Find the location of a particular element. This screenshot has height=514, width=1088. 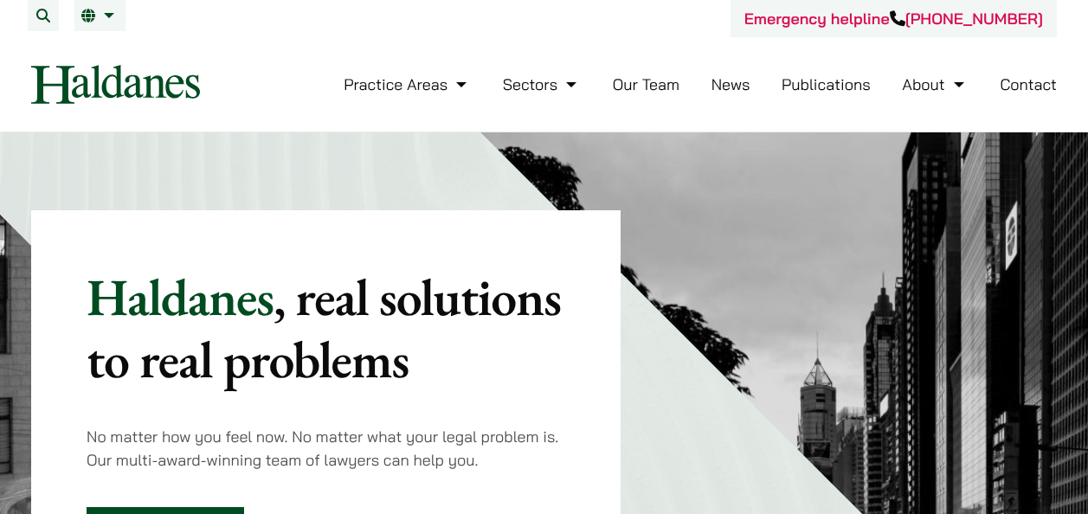

a: Our Team is located at coordinates (646, 84).